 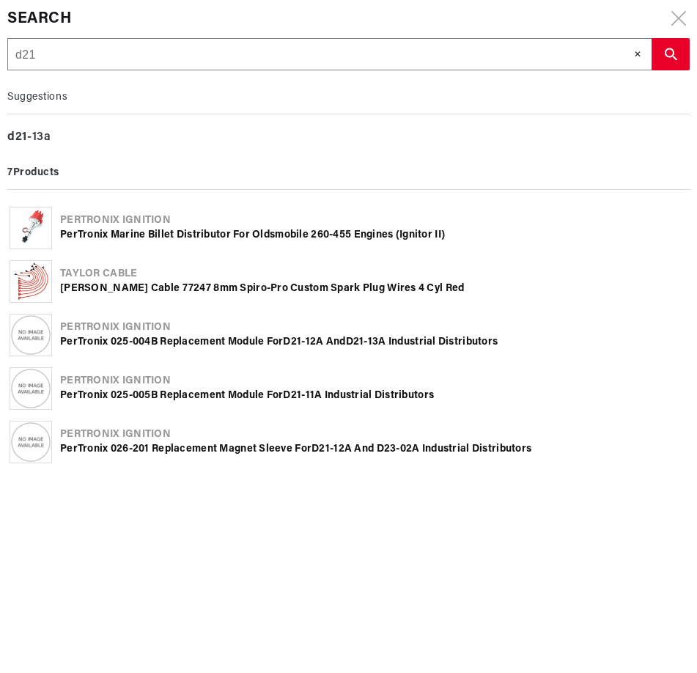 What do you see at coordinates (17, 137) in the screenshot?
I see `b: d21` at bounding box center [17, 137].